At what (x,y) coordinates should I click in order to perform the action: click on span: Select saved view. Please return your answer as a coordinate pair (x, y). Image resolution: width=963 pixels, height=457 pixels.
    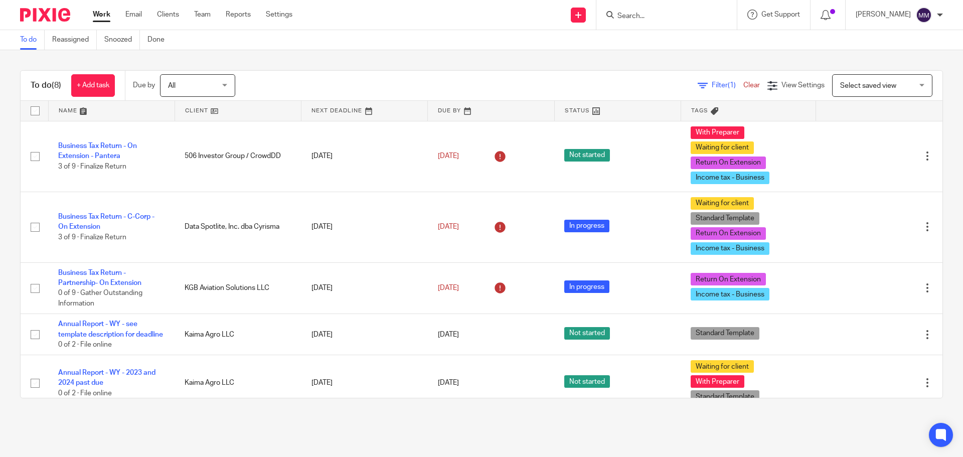
    Looking at the image, I should click on (868, 86).